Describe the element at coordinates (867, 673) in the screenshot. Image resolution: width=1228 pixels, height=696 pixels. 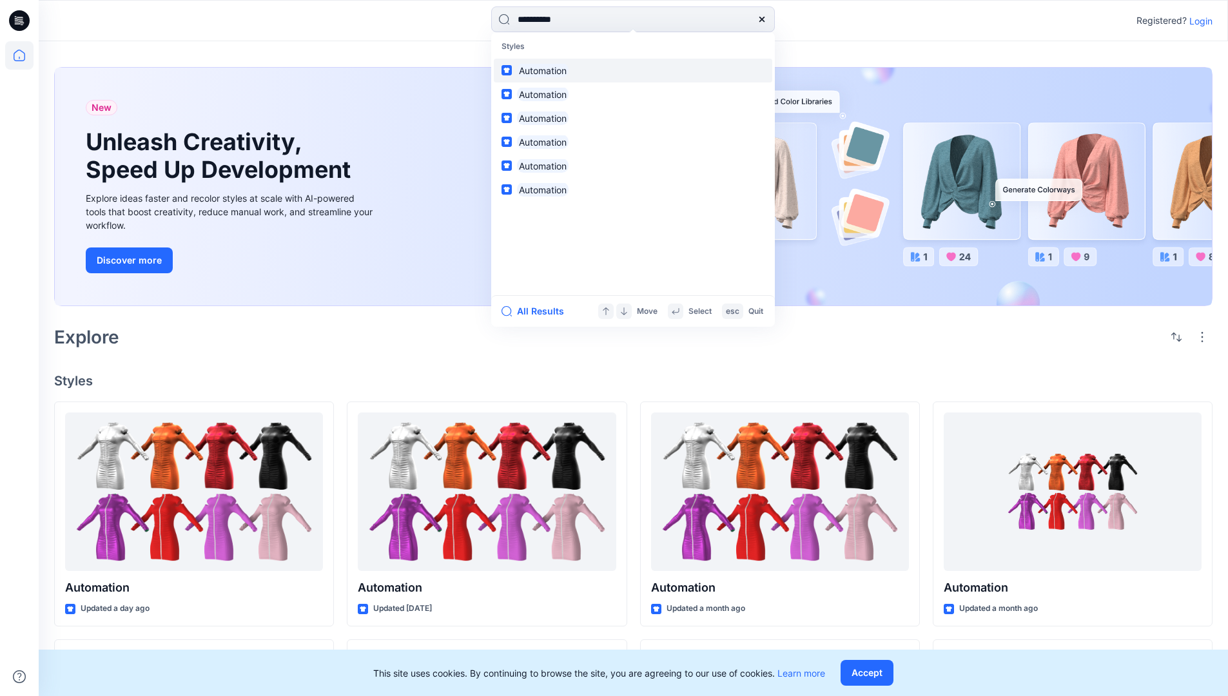
I see `button: Accept` at that location.